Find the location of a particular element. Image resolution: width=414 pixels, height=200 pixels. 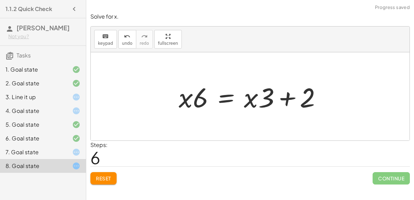

span: Progress saved is located at coordinates (392, 8).